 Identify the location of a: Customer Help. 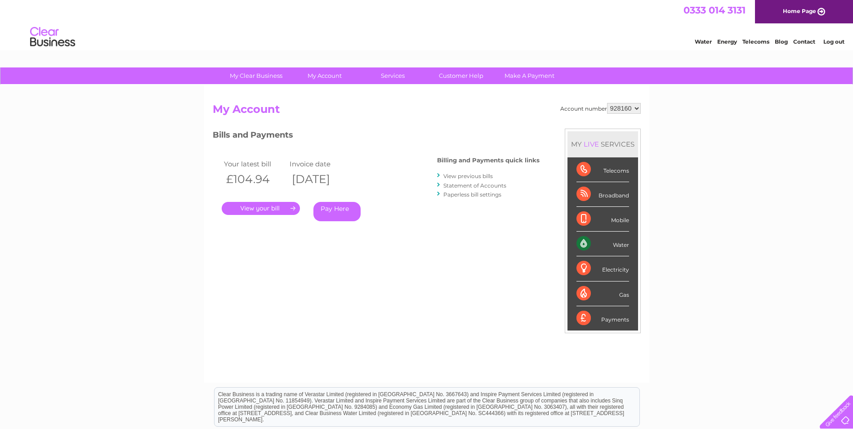
(461, 76).